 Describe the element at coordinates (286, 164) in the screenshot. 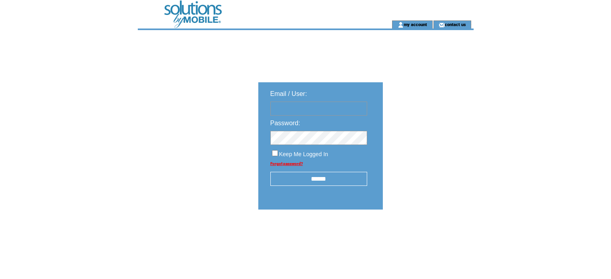

I see `a: Forgot password?` at that location.